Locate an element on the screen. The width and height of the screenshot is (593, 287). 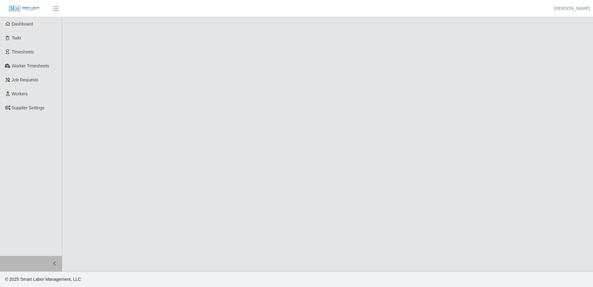
span: Dashboard is located at coordinates (22, 24).